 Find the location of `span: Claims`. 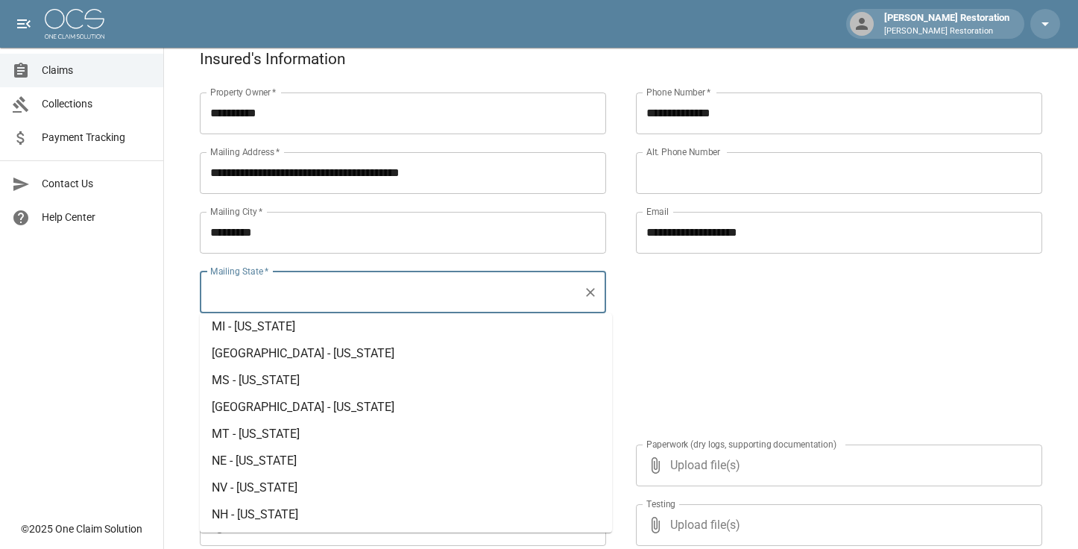

span: Claims is located at coordinates (96, 70).